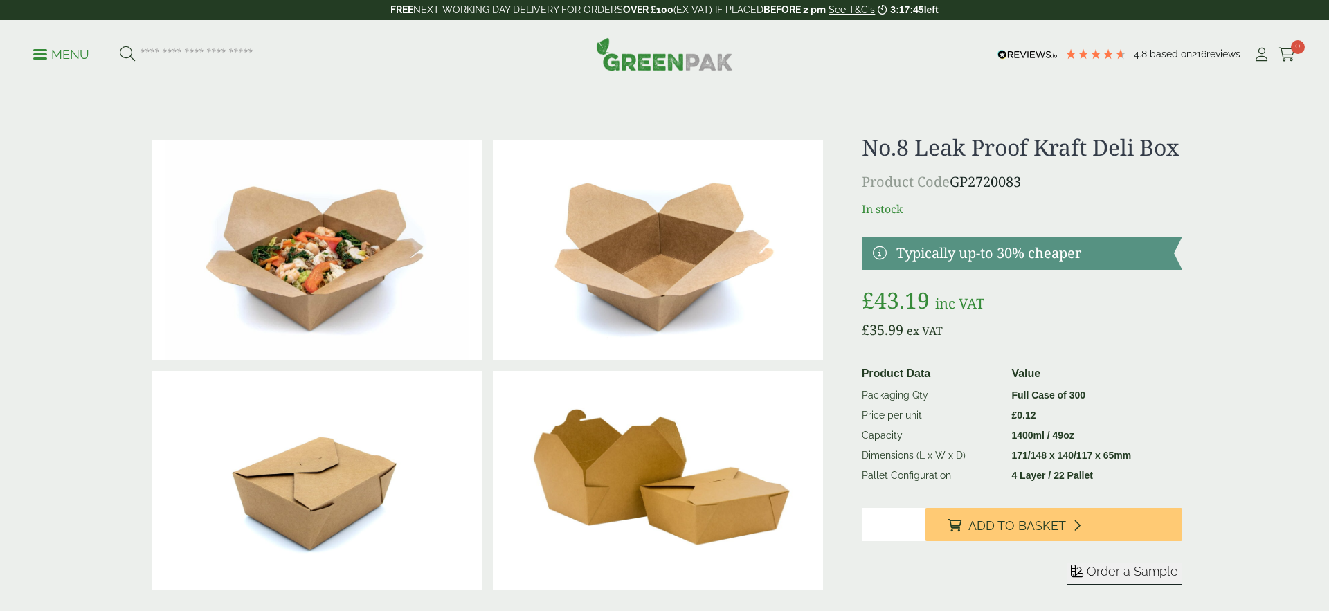 Image resolution: width=1329 pixels, height=611 pixels. Describe the element at coordinates (1052, 476) in the screenshot. I see `strong: 4 Layer / 22 Pallet` at that location.